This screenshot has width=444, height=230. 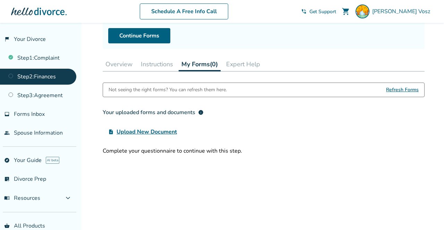 I want to click on span: explore, so click(x=7, y=160).